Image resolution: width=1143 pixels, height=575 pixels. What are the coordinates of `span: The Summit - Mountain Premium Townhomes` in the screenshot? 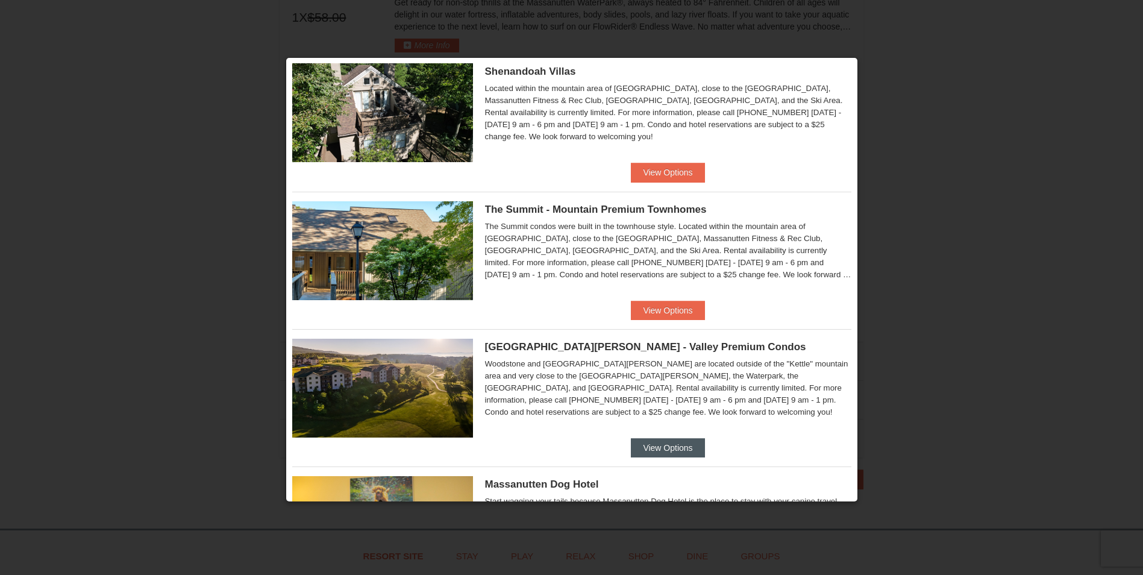 It's located at (596, 209).